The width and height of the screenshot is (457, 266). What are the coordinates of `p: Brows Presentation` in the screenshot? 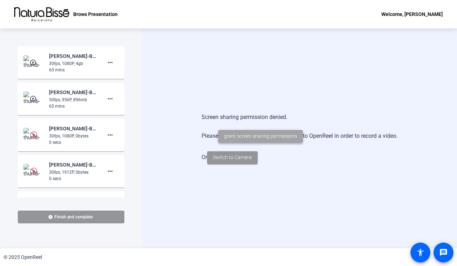 It's located at (95, 14).